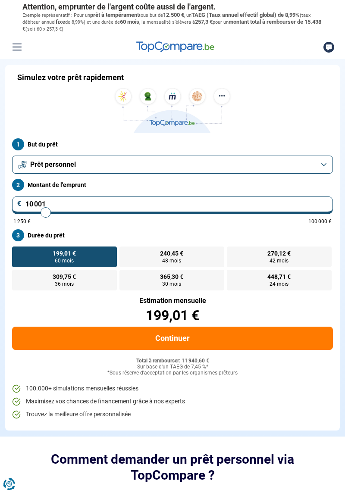 The height and width of the screenshot is (493, 345). I want to click on img: TopCompare, so click(175, 47).